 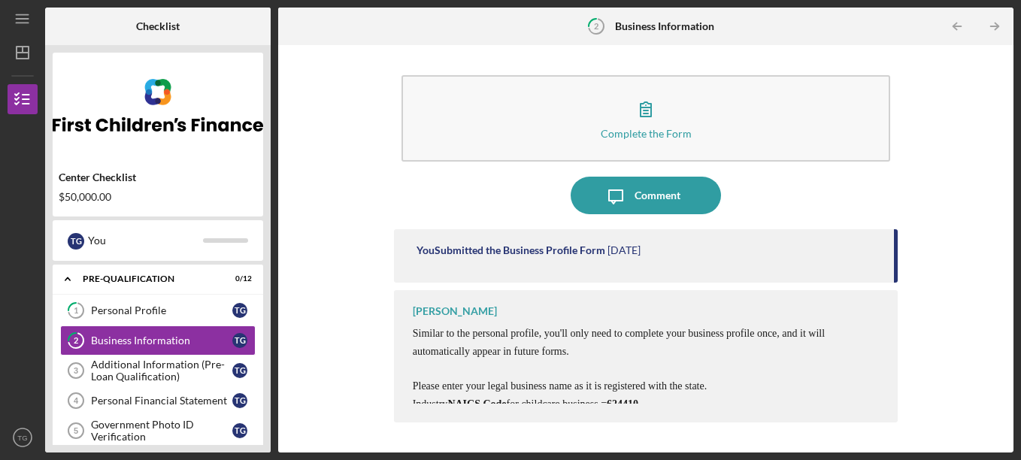 I want to click on span: NAICS Code, so click(x=477, y=404).